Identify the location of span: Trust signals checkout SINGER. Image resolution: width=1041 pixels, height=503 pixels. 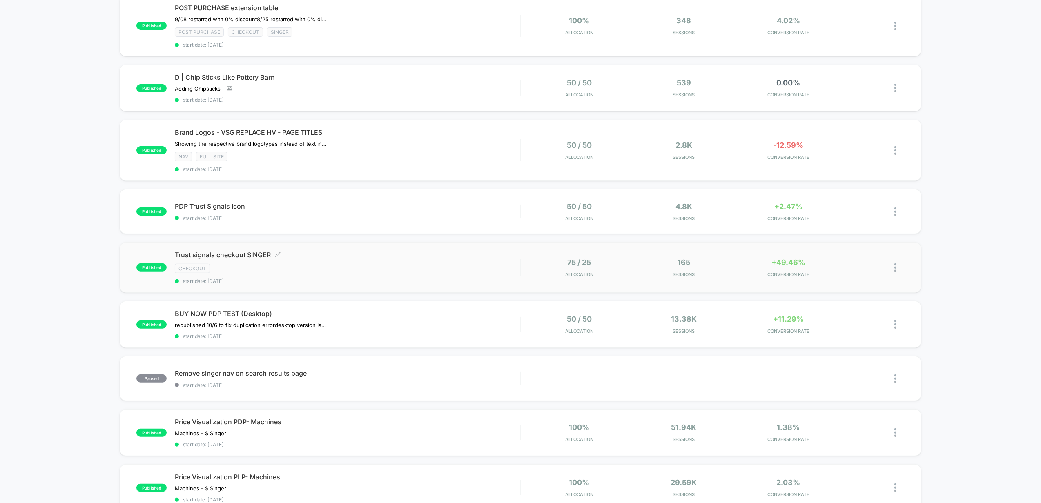
(348, 255).